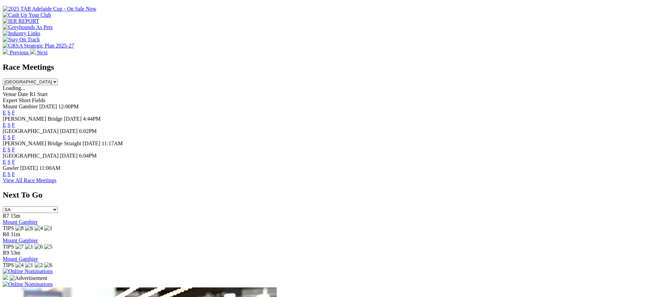  Describe the element at coordinates (16, 52) in the screenshot. I see `a: Previous` at that location.